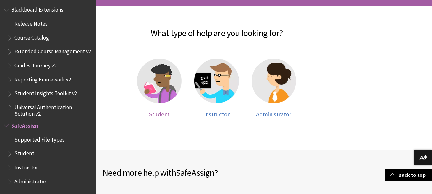  Describe the element at coordinates (48, 153) in the screenshot. I see `nav: Book outline for Blackboard SafeAssign` at that location.